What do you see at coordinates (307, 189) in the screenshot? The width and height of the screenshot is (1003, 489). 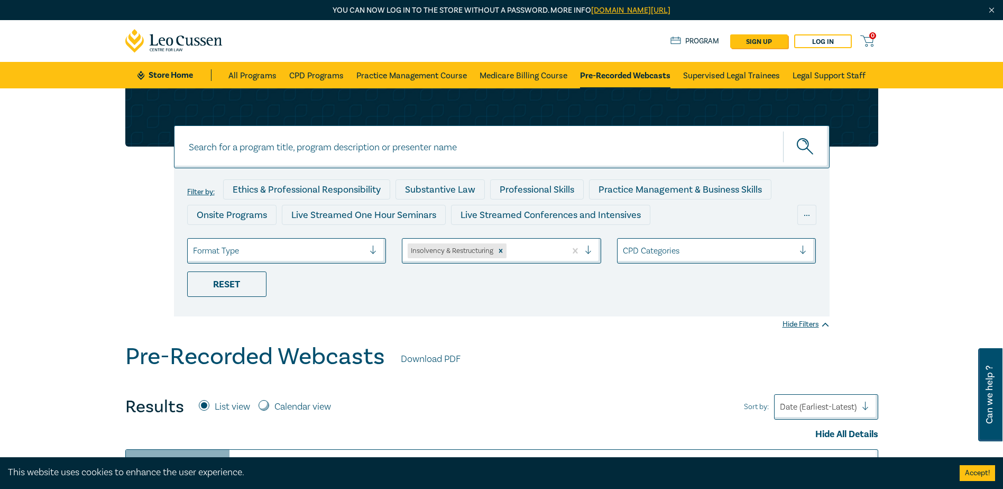 I see `div: Ethics & Professional Responsibility` at bounding box center [307, 189].